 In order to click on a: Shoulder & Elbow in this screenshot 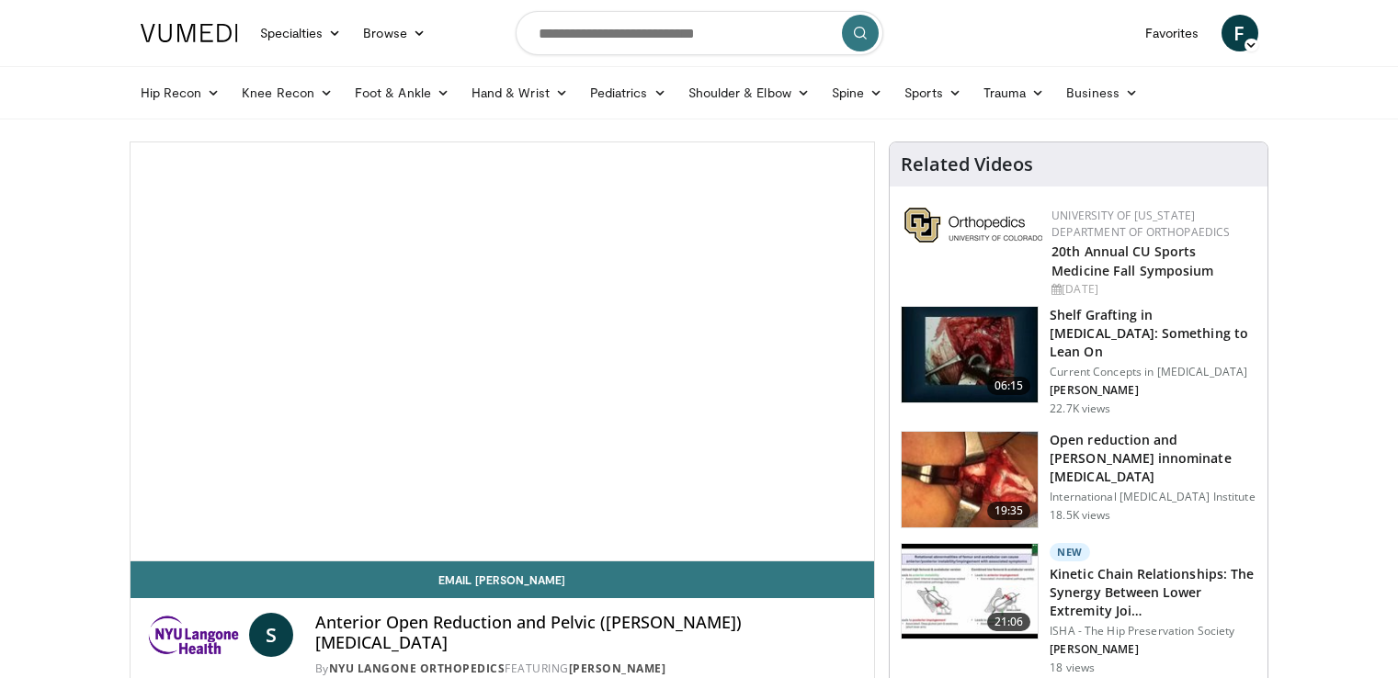, I will do `click(749, 93)`.